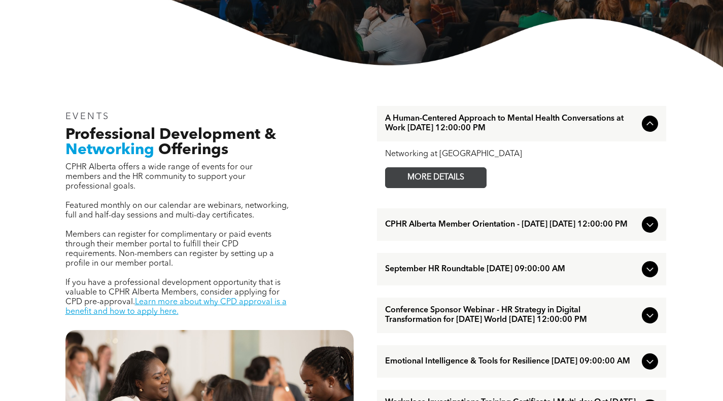 This screenshot has height=401, width=723. What do you see at coordinates (176, 307) in the screenshot?
I see `a: Learn more about why CPD approval is a benefit and how to apply here.` at bounding box center [176, 307].